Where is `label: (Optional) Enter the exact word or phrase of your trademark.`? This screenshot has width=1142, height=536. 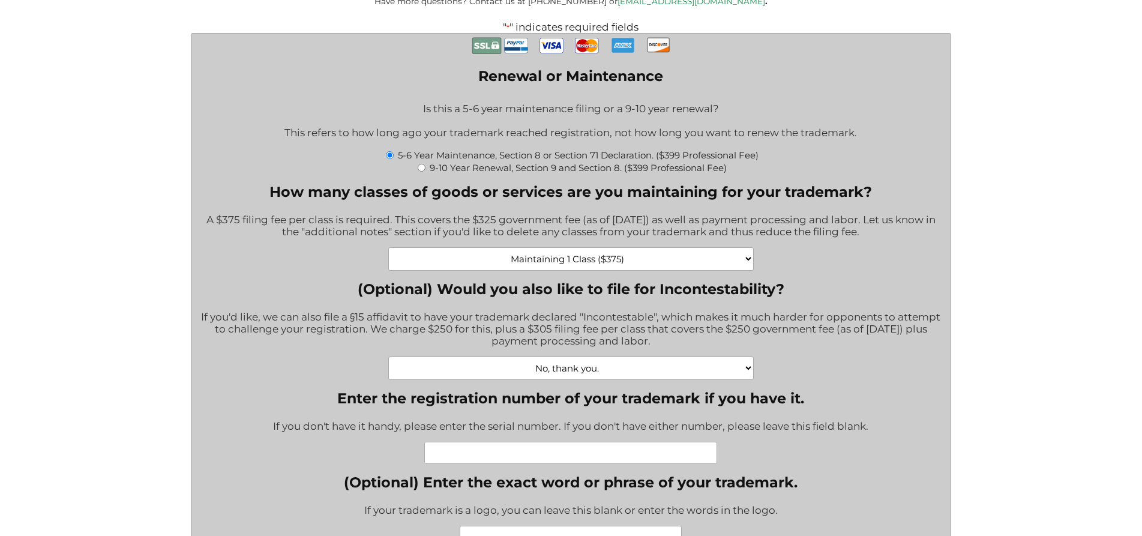
label: (Optional) Enter the exact word or phrase of your trademark. is located at coordinates (571, 482).